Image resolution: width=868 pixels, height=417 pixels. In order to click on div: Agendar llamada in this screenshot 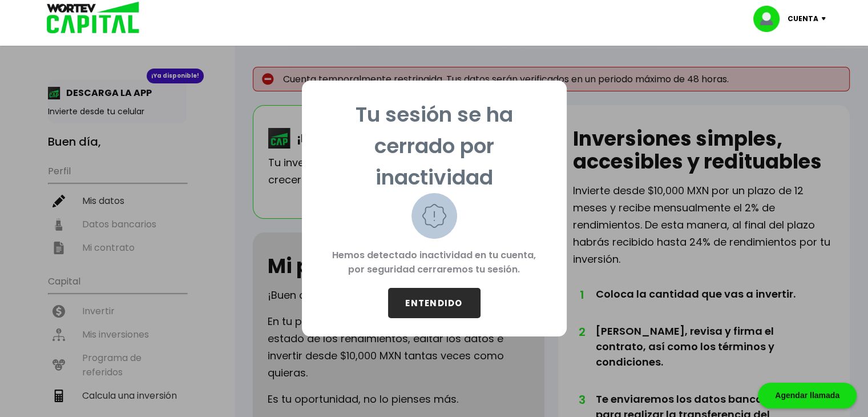, I will do `click(807, 395)`.